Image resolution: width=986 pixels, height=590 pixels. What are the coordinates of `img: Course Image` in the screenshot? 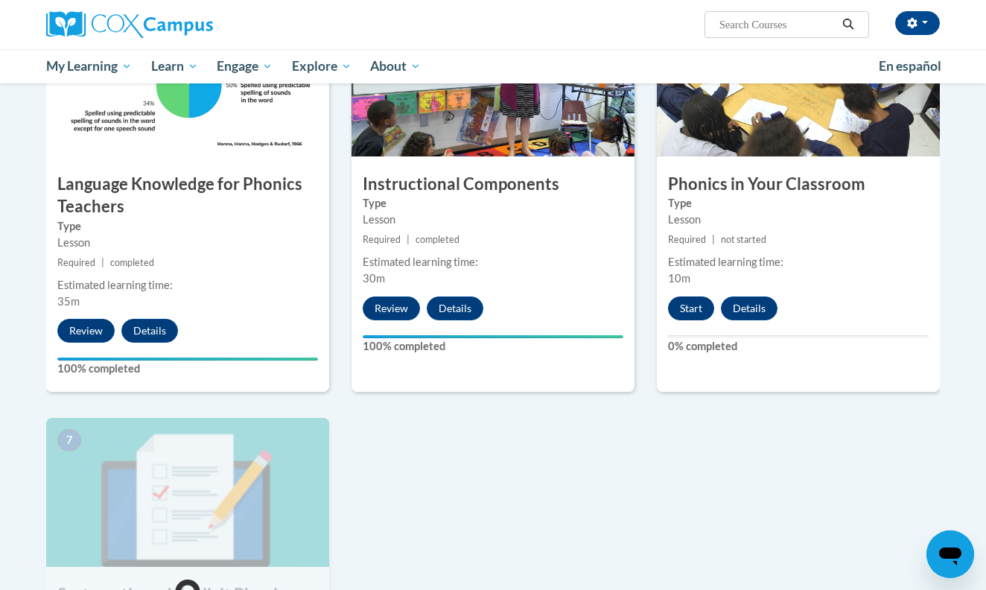 It's located at (188, 492).